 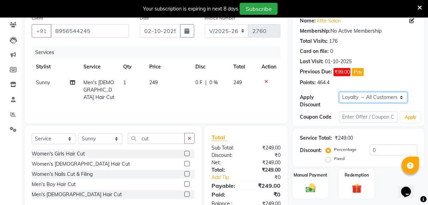 What do you see at coordinates (226, 186) in the screenshot?
I see `div: Payable:` at bounding box center [226, 186].